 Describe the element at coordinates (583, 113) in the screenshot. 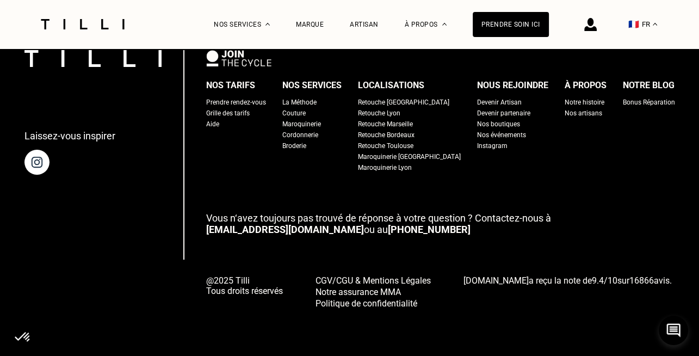

I see `div: Nos artisans` at that location.